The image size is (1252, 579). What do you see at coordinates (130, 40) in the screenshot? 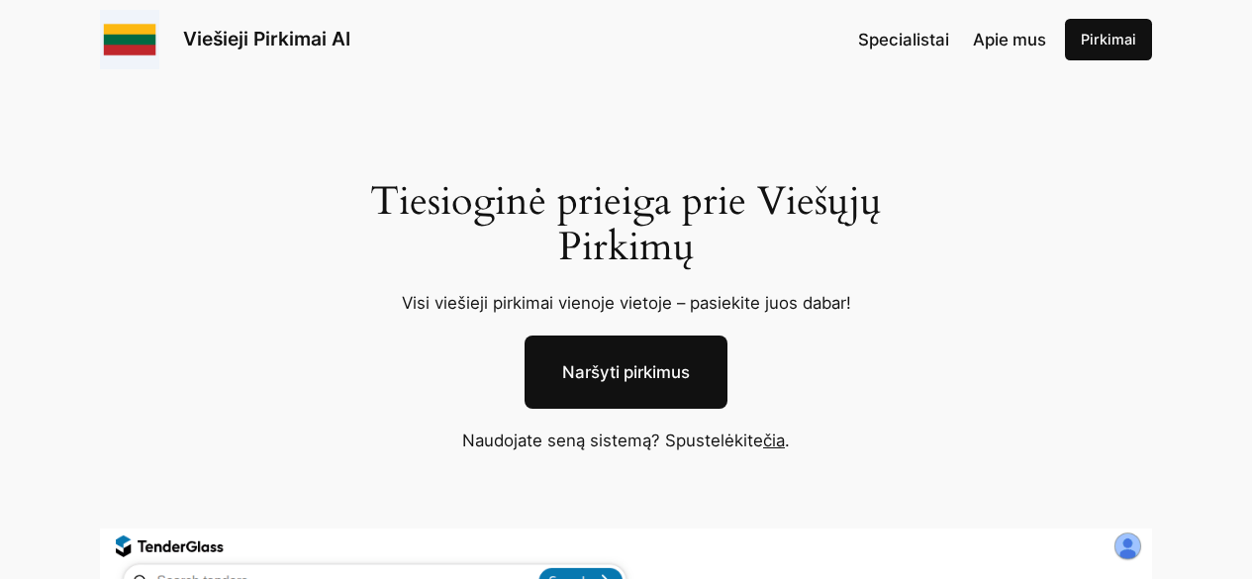
I see `img: Viešieji pirkimai logo` at bounding box center [130, 40].